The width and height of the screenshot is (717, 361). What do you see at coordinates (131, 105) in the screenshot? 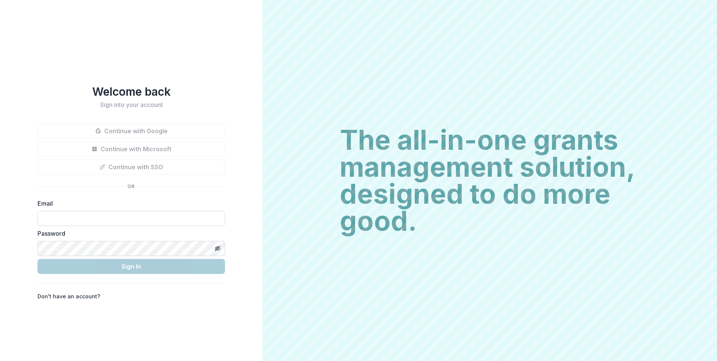
I see `h2: Sign into your account` at bounding box center [131, 105].